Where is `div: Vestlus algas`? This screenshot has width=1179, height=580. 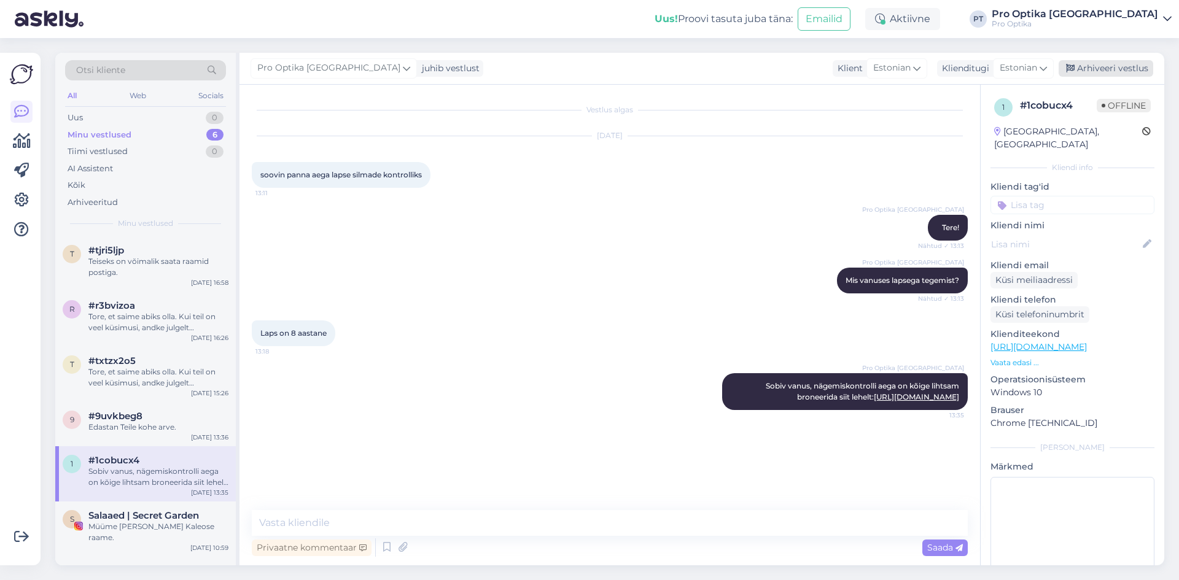
div: Vestlus algas is located at coordinates (610, 110).